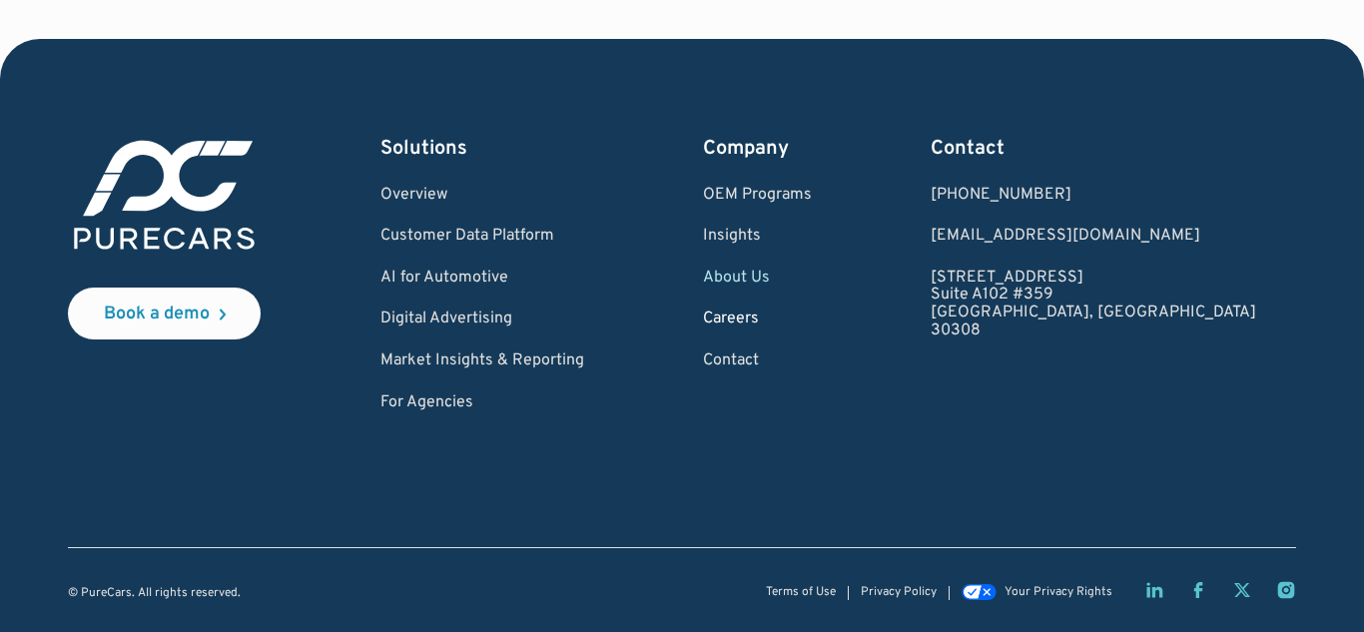  I want to click on div: Company, so click(757, 149).